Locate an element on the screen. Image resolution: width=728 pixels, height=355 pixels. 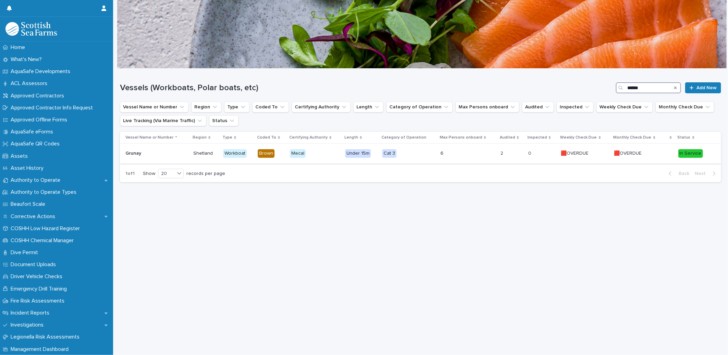
button: Max Persons onboard is located at coordinates (487, 107).